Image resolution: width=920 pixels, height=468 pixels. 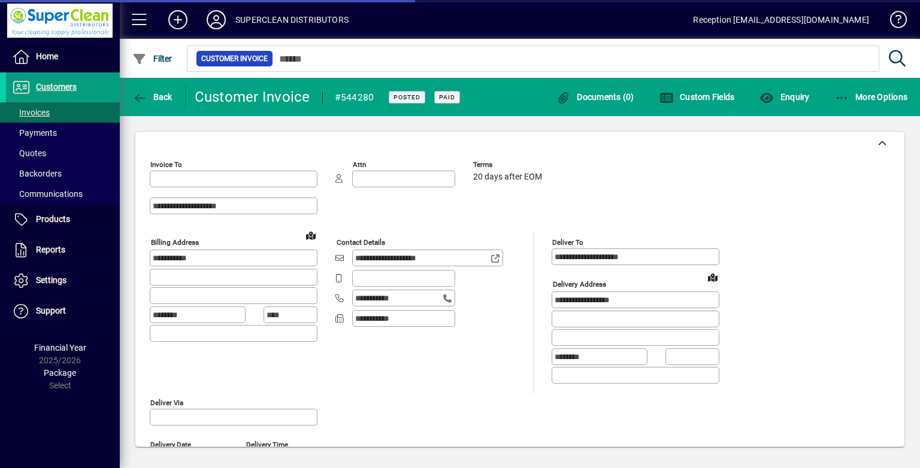 What do you see at coordinates (252, 97) in the screenshot?
I see `div: Customer Invoice` at bounding box center [252, 97].